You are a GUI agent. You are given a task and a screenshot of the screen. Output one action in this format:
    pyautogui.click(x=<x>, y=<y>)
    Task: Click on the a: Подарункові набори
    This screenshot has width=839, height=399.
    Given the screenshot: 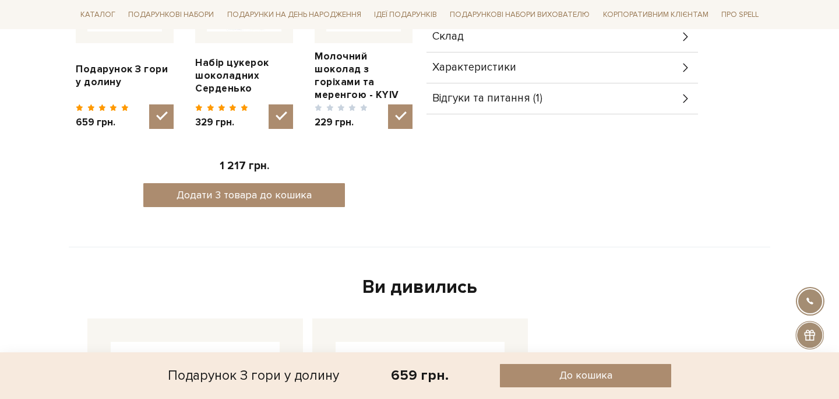 What is the action you would take?
    pyautogui.click(x=171, y=15)
    